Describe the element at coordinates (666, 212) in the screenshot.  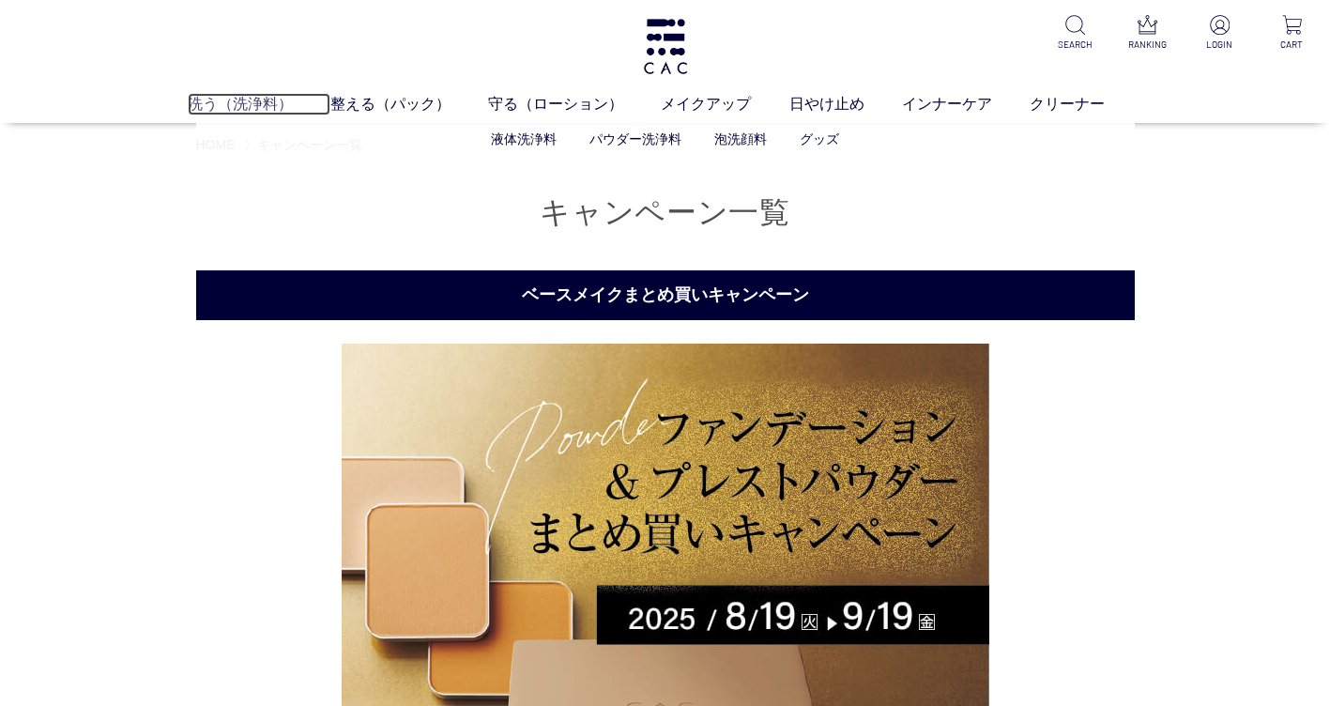
I see `h1: キャンペーン一覧` at that location.